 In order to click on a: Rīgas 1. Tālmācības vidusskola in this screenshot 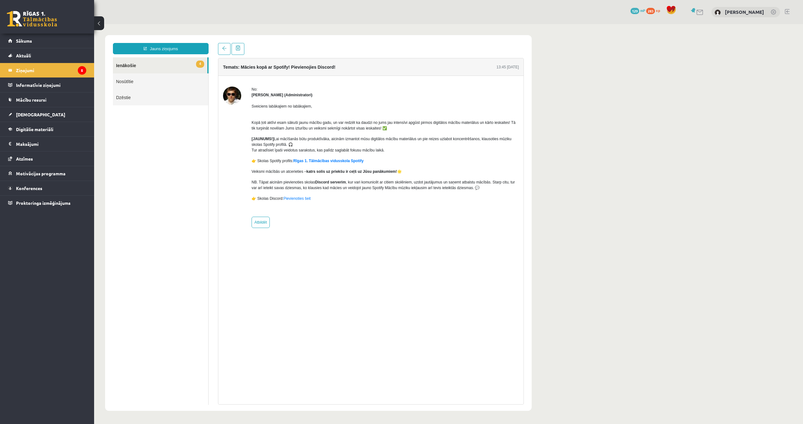, I will do `click(32, 19)`.